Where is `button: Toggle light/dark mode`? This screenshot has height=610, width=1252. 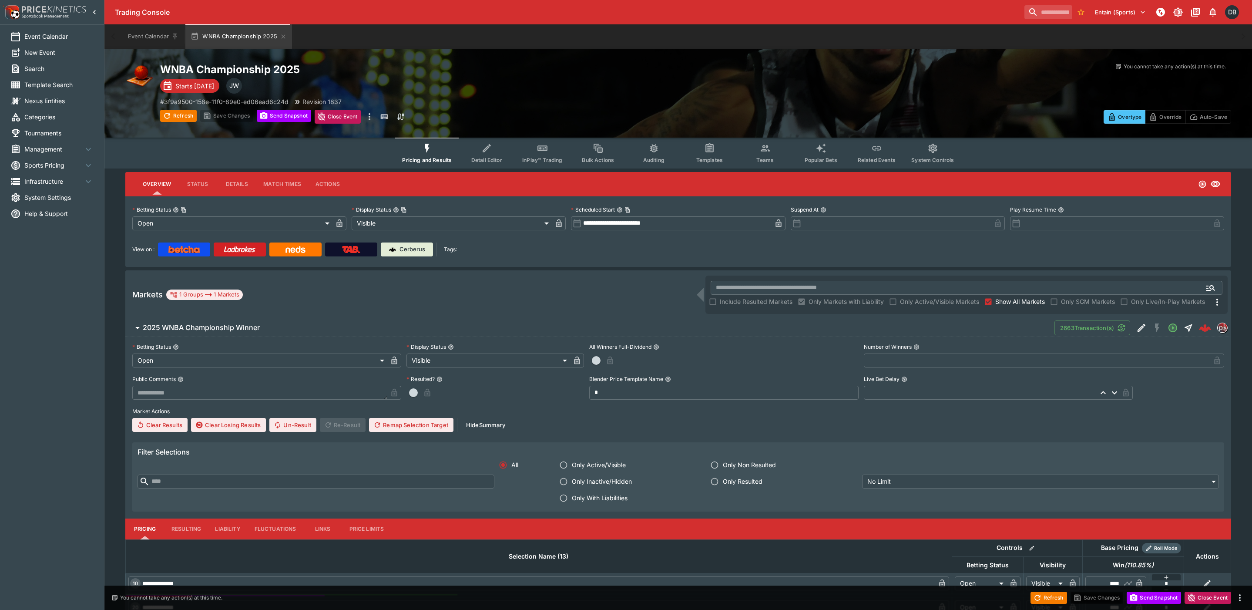 button: Toggle light/dark mode is located at coordinates (1178, 12).